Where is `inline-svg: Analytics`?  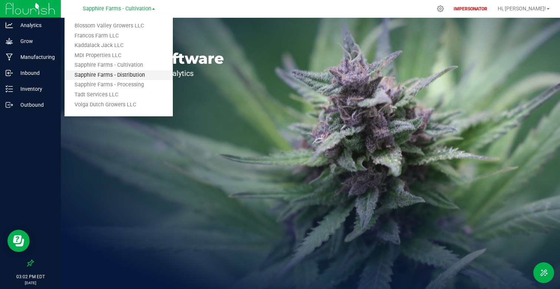 inline-svg: Analytics is located at coordinates (9, 25).